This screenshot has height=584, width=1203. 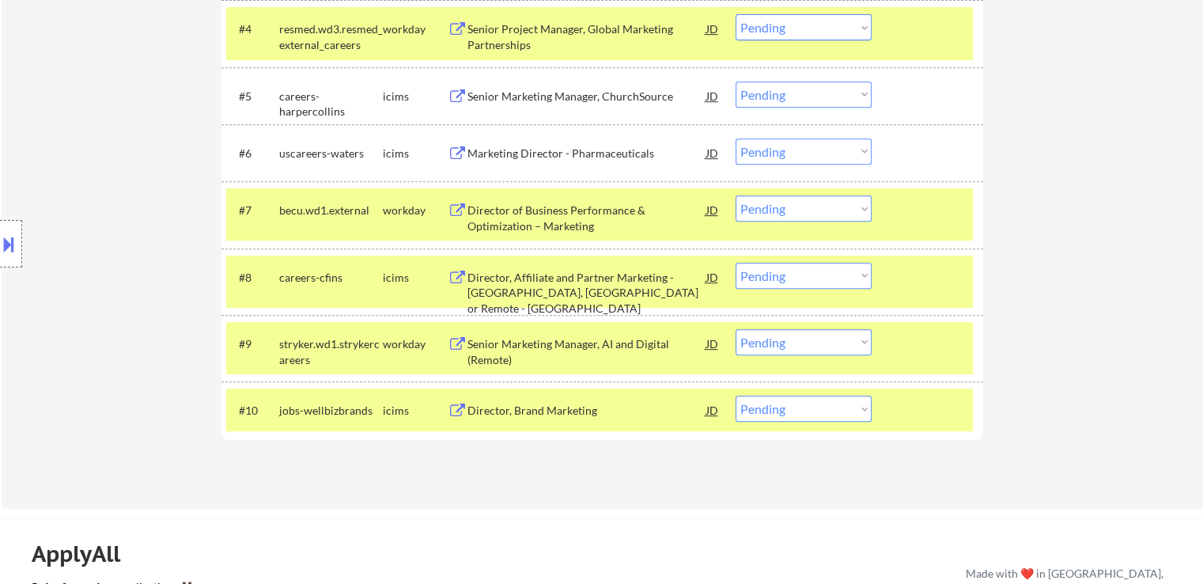 I want to click on div: stryker.wd1.strykercareers, so click(x=331, y=351).